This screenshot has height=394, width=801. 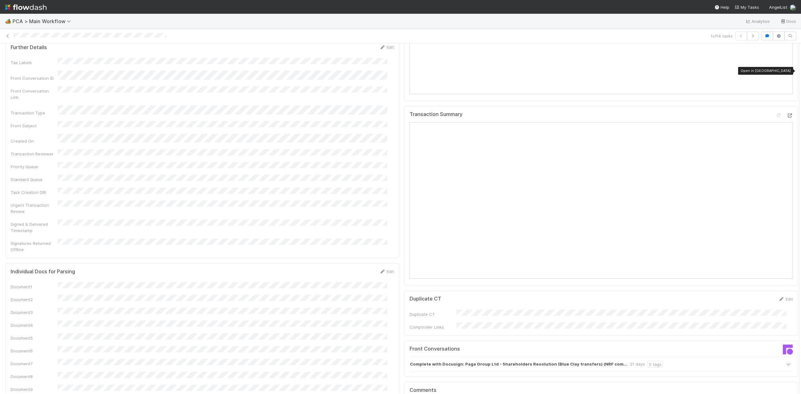 I want to click on span: PCA > Main Workflow, so click(x=43, y=21).